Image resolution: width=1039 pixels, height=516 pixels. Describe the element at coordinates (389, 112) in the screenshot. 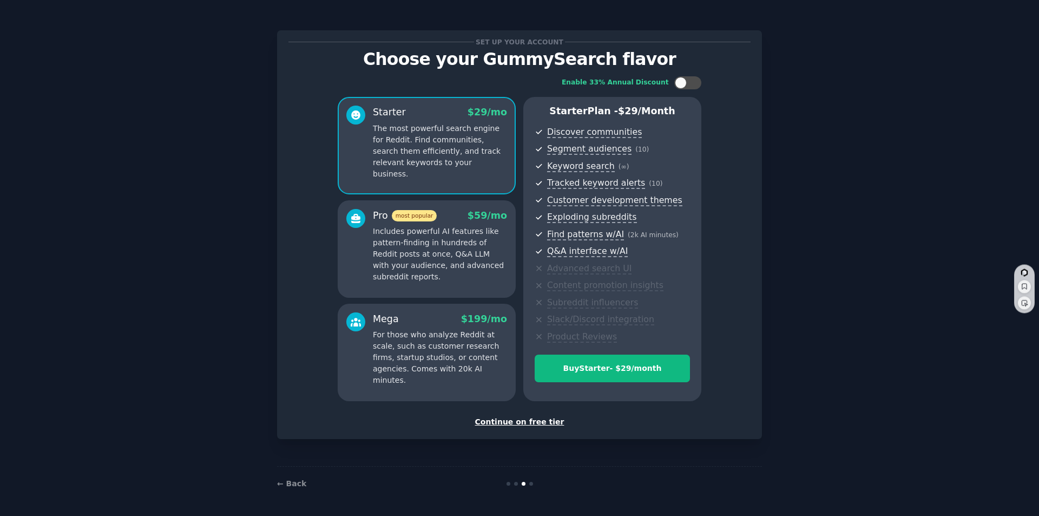

I see `div: Starter` at that location.